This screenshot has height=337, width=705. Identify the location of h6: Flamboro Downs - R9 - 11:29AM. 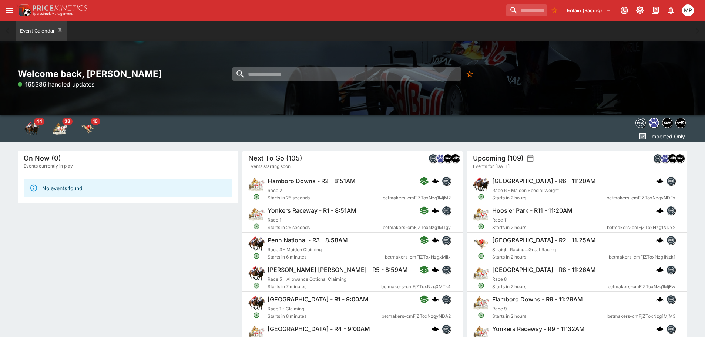
(537, 299).